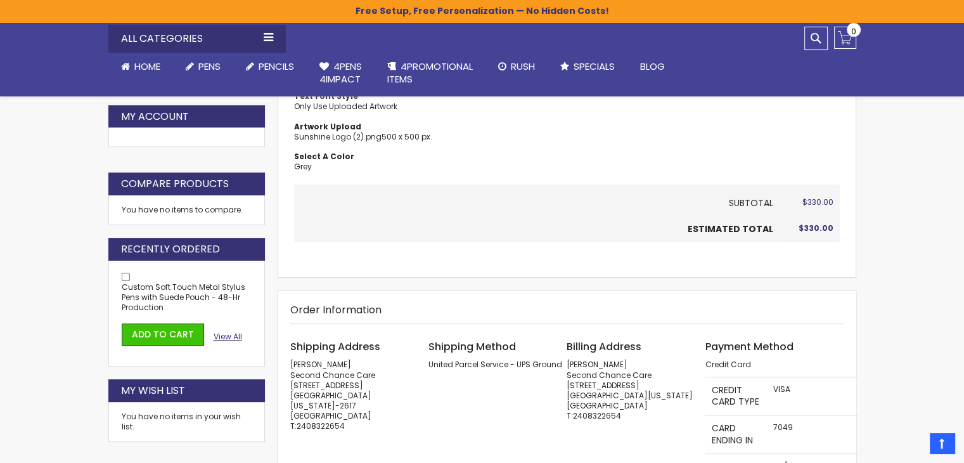  What do you see at coordinates (424, 107) in the screenshot?
I see `dd: Only Use Uploaded Artwork` at bounding box center [424, 107].